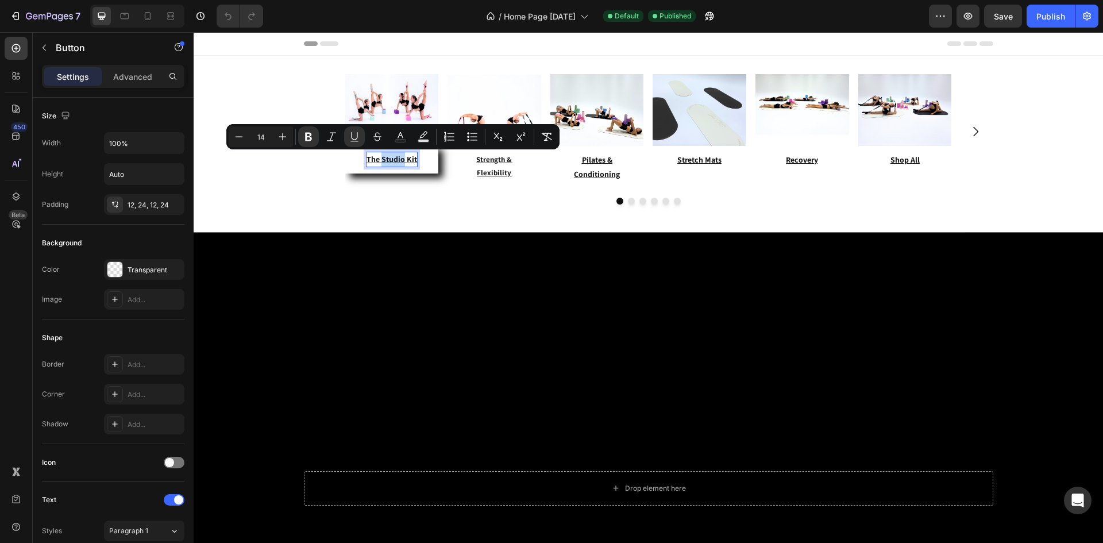 This screenshot has height=543, width=1103. Describe the element at coordinates (403, 134) in the screenshot. I see `strong: Pilates & Conditioning` at that location.